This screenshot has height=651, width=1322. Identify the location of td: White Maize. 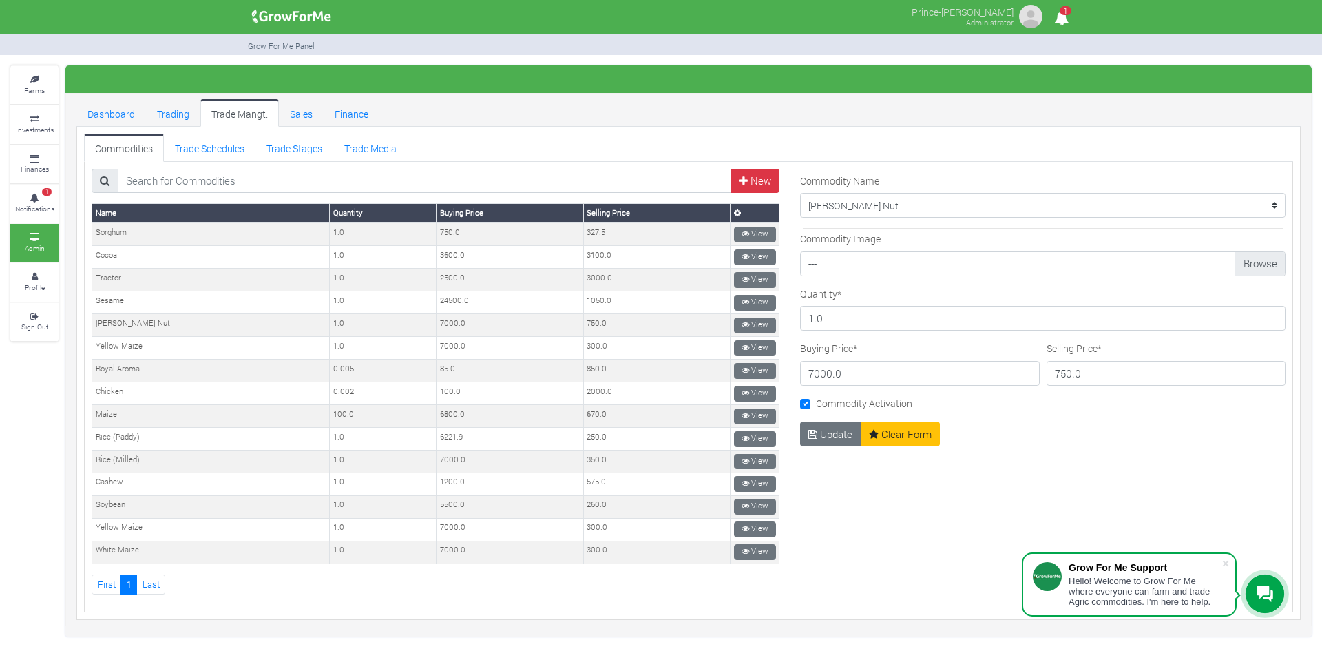
(211, 552).